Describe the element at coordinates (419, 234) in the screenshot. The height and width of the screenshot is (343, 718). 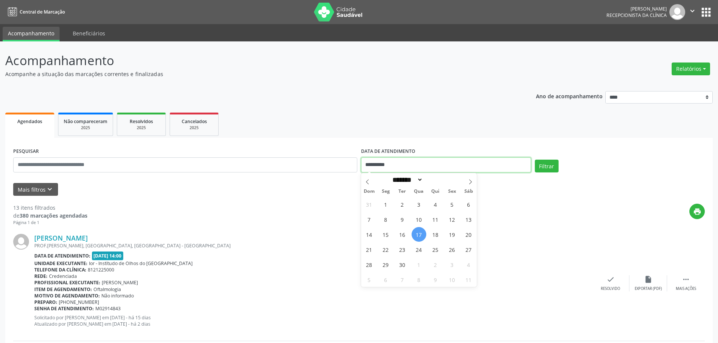
I see `span: Setembro 17, 2025` at that location.